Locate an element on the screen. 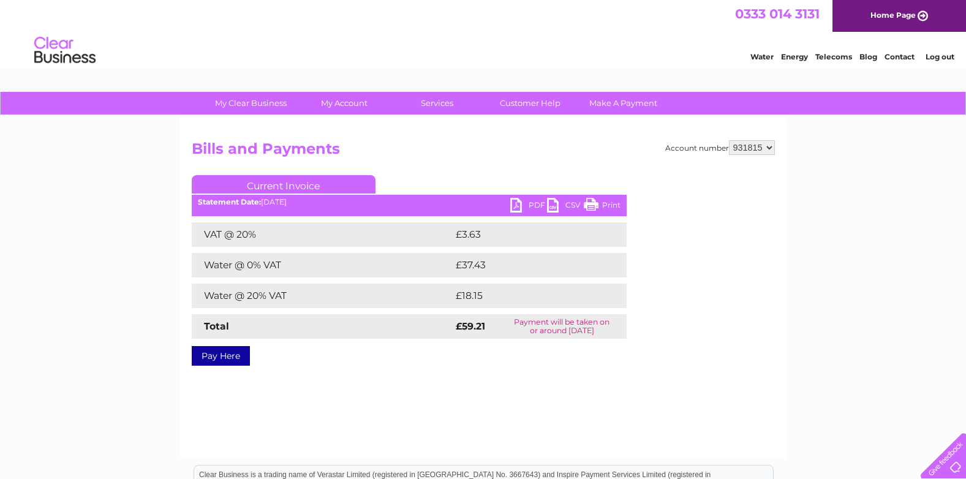 The image size is (966, 479). a: CSV is located at coordinates (565, 206).